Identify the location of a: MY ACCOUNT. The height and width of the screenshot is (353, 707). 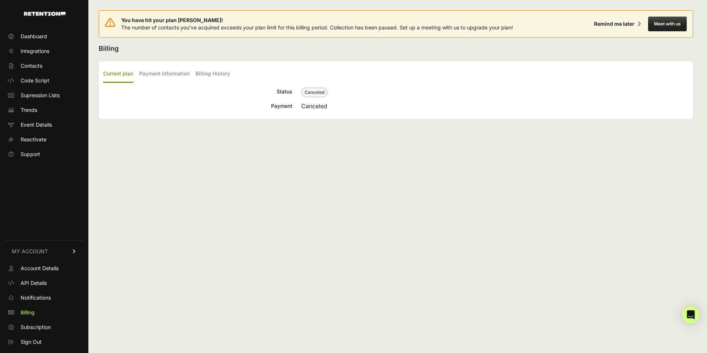
(44, 251).